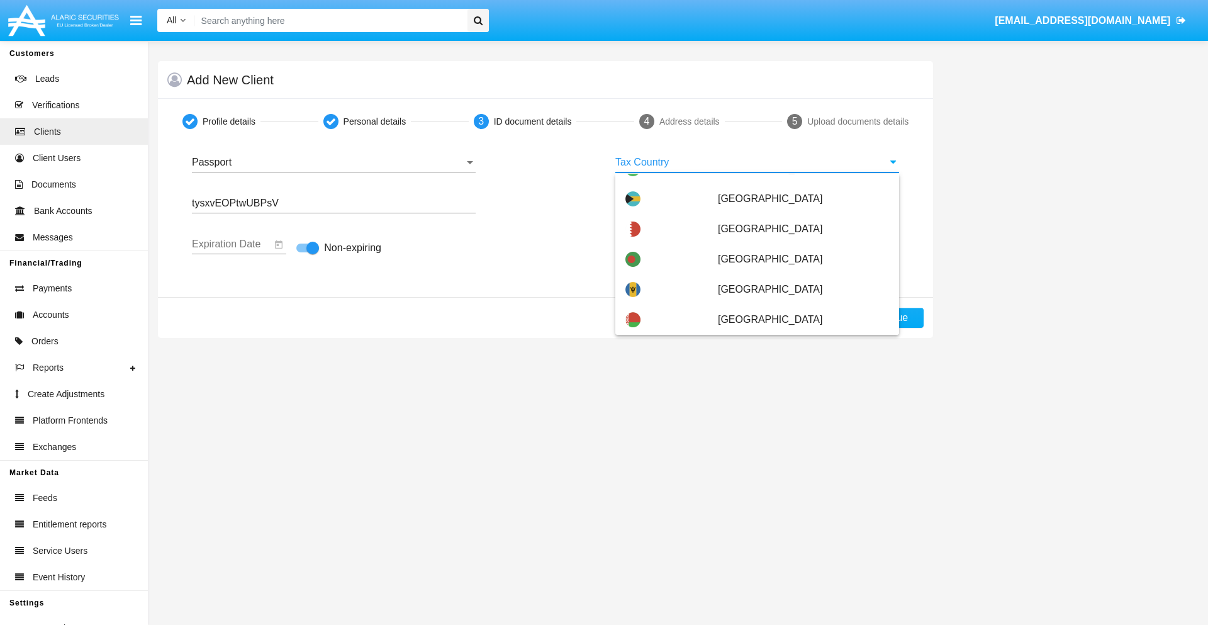 This screenshot has width=1208, height=625. What do you see at coordinates (45, 497) in the screenshot?
I see `span: Feeds` at bounding box center [45, 497].